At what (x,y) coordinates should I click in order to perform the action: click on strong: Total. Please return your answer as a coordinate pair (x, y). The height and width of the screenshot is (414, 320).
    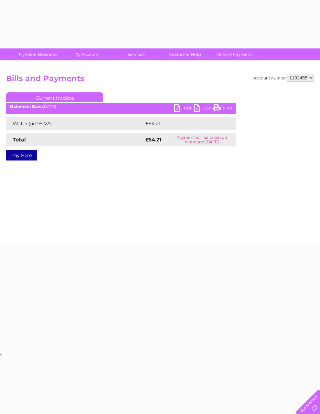
    Looking at the image, I should click on (19, 140).